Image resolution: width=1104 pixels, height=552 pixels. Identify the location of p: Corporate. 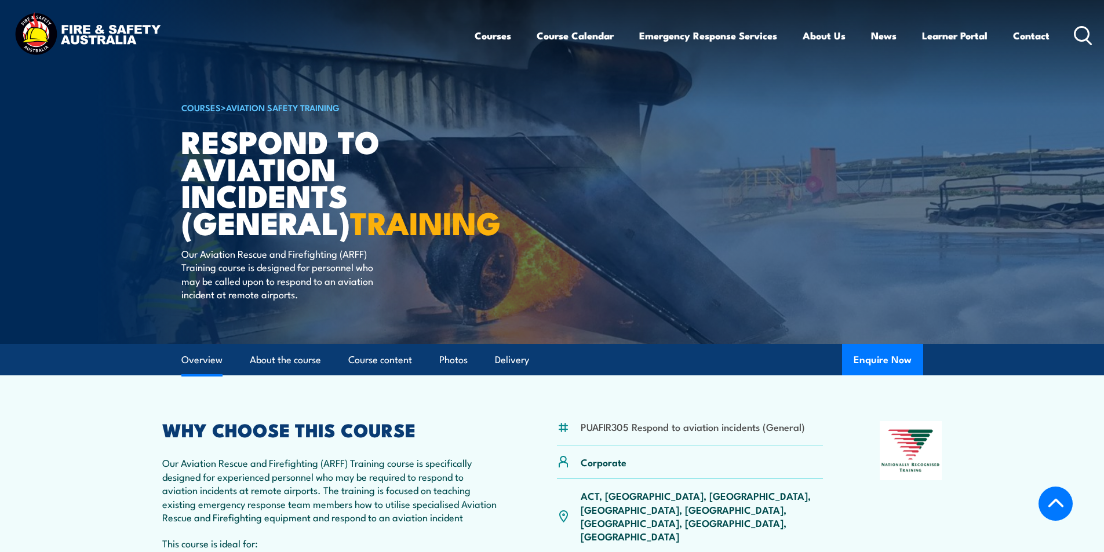
(603, 462).